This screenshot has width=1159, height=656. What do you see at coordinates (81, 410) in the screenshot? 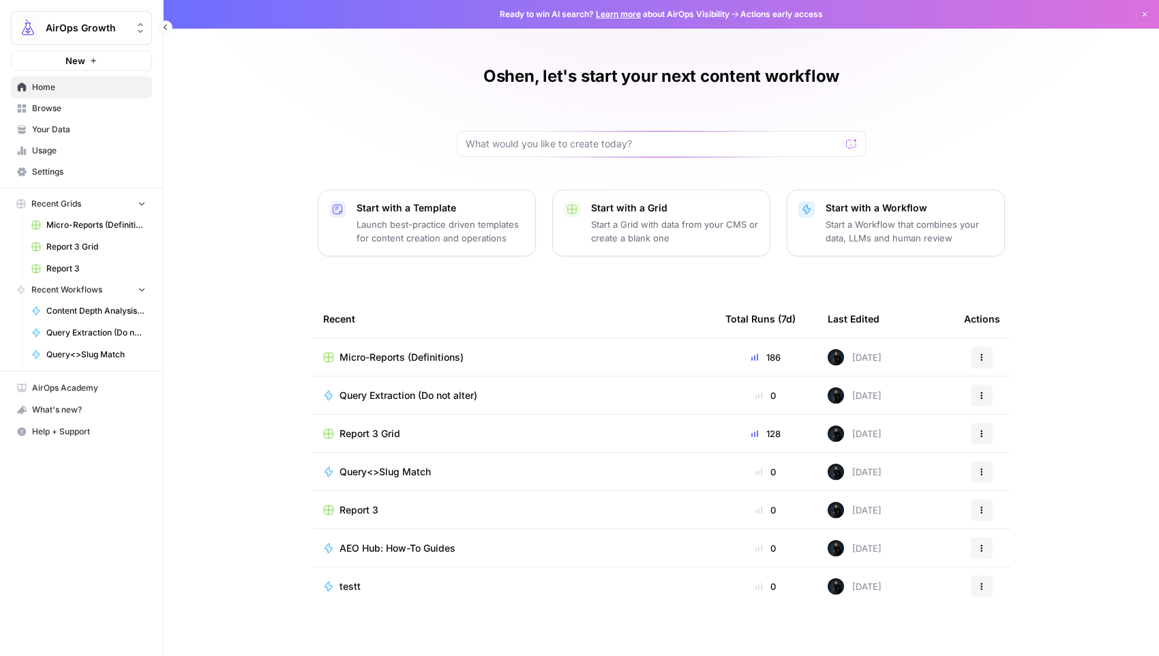
I see `button: What's new?` at bounding box center [81, 410].